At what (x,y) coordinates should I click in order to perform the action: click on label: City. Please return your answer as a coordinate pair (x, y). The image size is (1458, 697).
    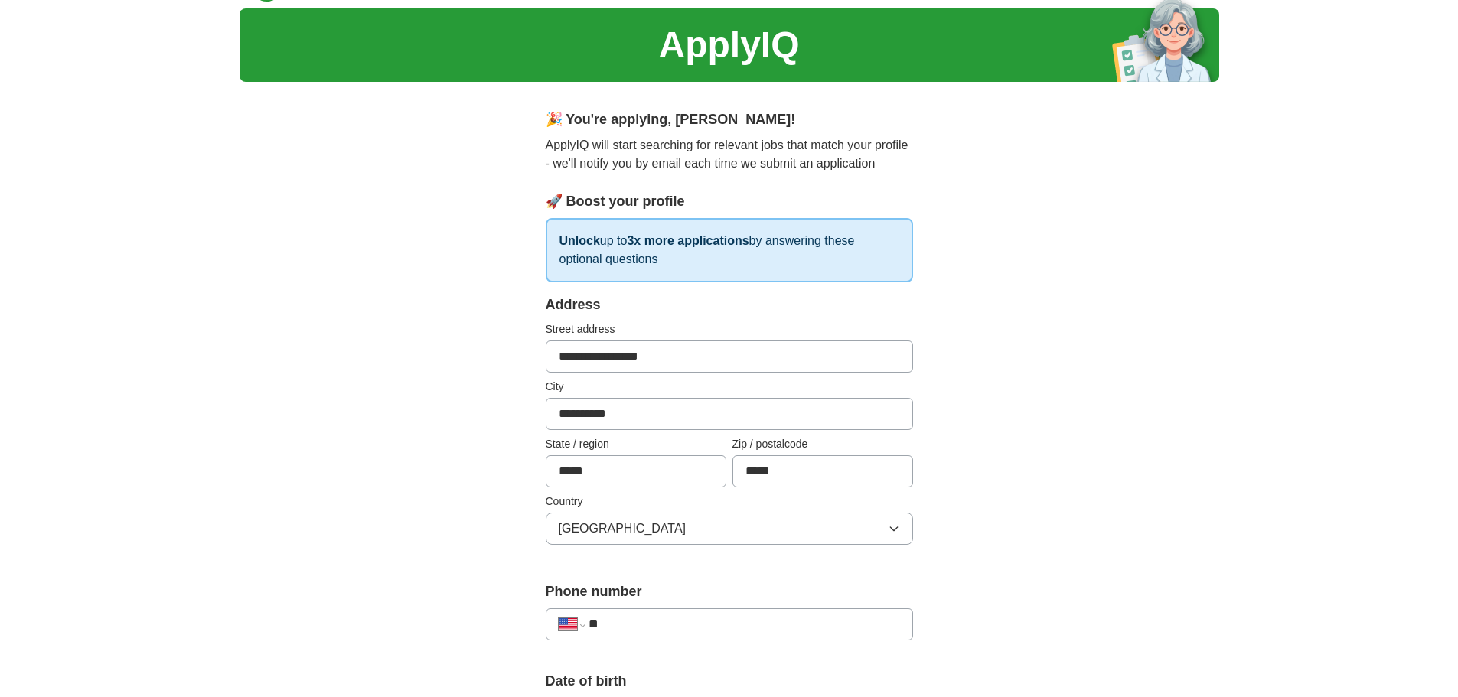
    Looking at the image, I should click on (729, 386).